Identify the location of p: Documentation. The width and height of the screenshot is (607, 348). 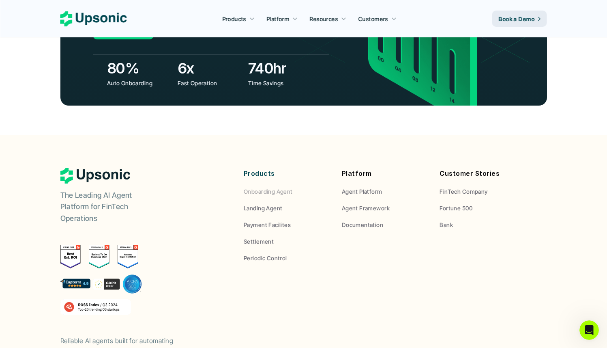
(363, 224).